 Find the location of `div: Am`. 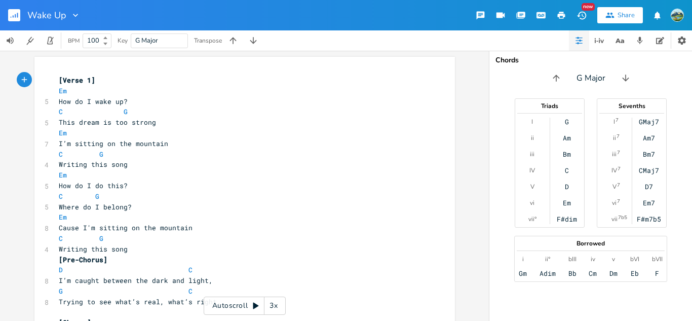

div: Am is located at coordinates (567, 138).